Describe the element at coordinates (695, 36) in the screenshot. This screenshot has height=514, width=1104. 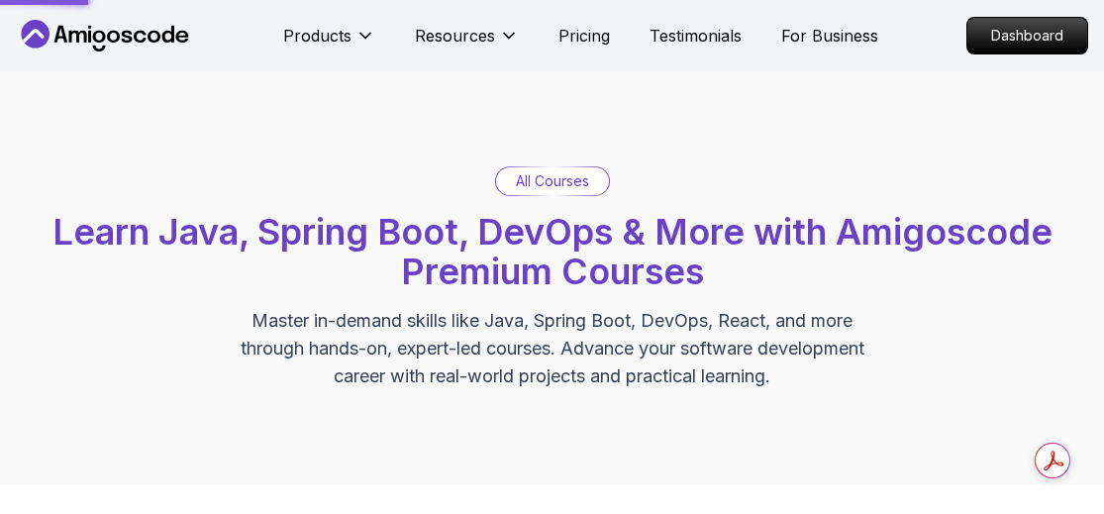
I see `a: Testimonials` at that location.